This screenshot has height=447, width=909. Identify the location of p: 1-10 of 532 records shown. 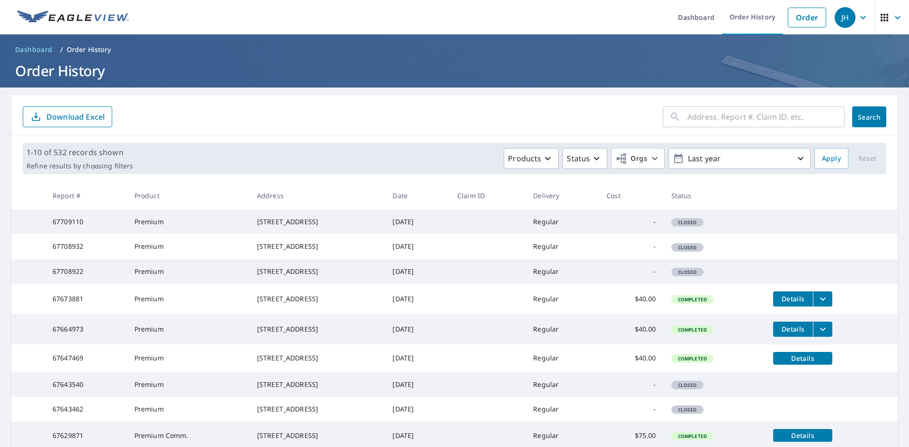
(79, 152).